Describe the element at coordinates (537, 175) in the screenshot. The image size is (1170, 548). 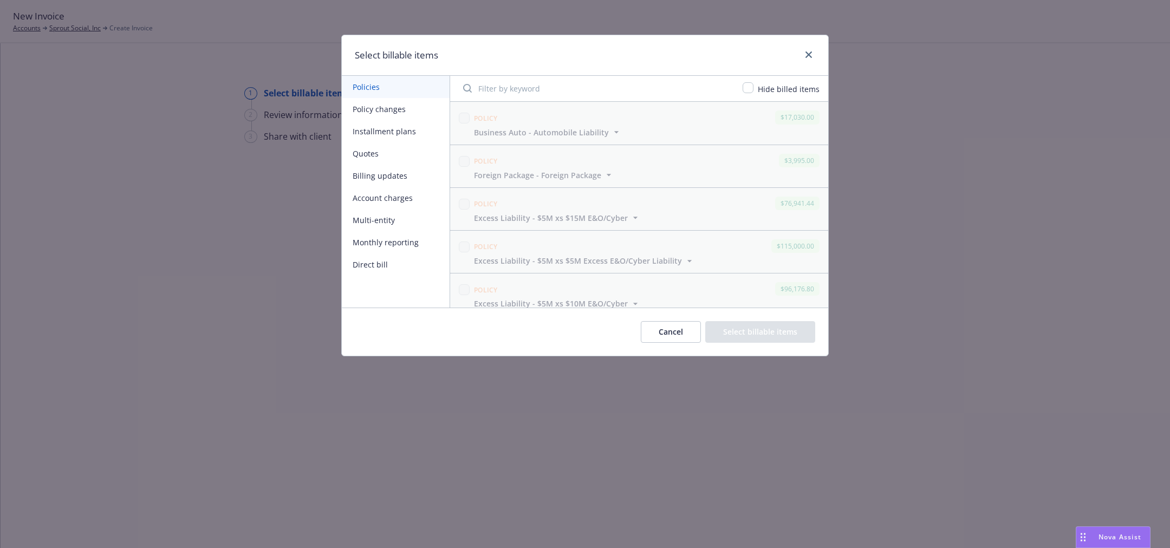
I see `span: Foreign Package - Foreign Package` at that location.